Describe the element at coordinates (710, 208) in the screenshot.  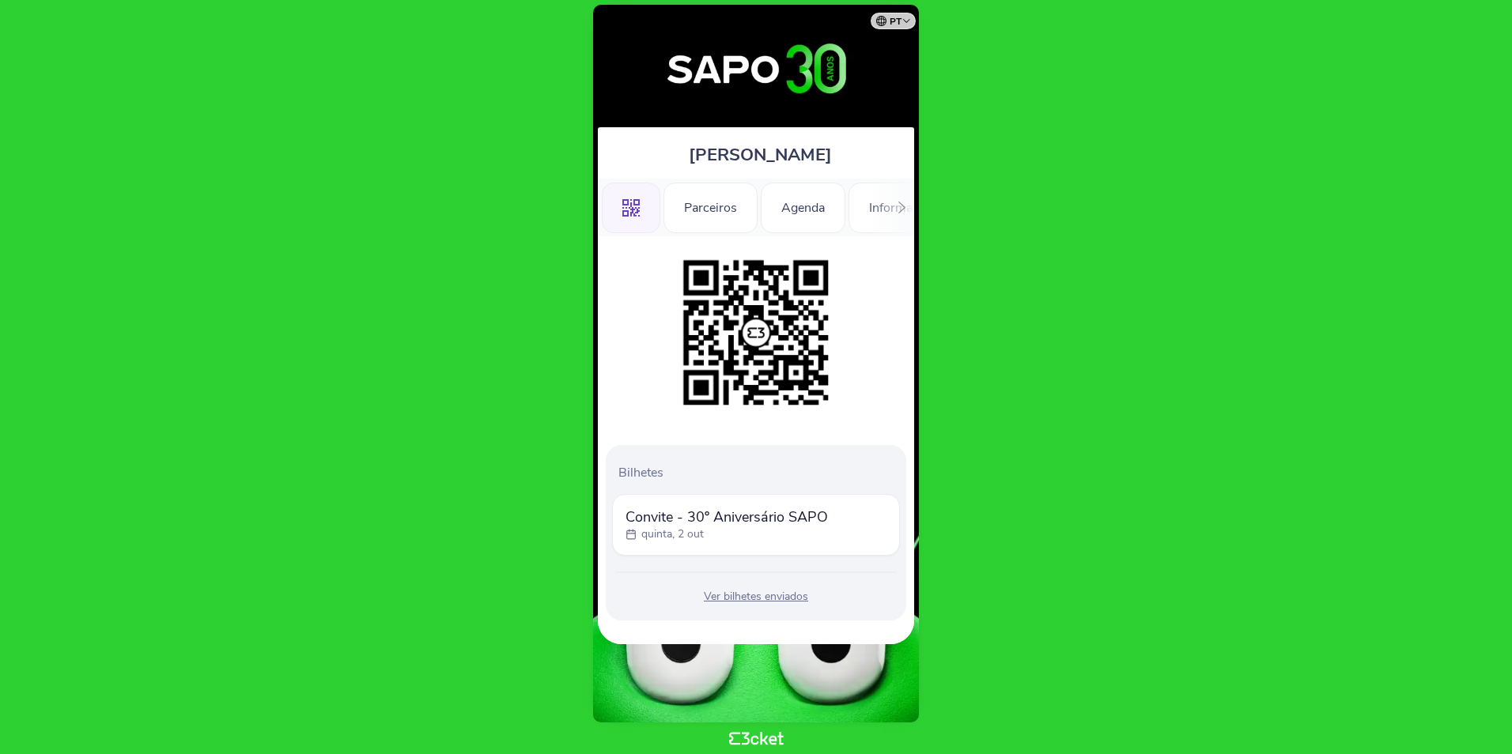
I see `div: Parceiros` at that location.